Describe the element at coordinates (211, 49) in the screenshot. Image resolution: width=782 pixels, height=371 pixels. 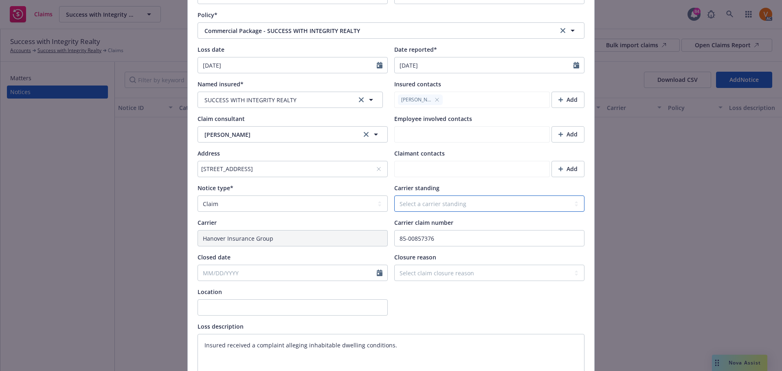
I see `span: Loss date` at that location.